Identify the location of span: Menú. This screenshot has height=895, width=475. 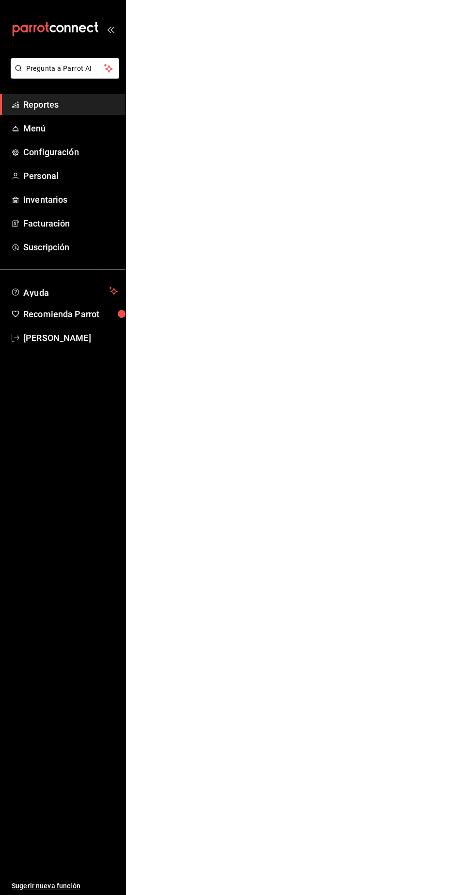
(70, 128).